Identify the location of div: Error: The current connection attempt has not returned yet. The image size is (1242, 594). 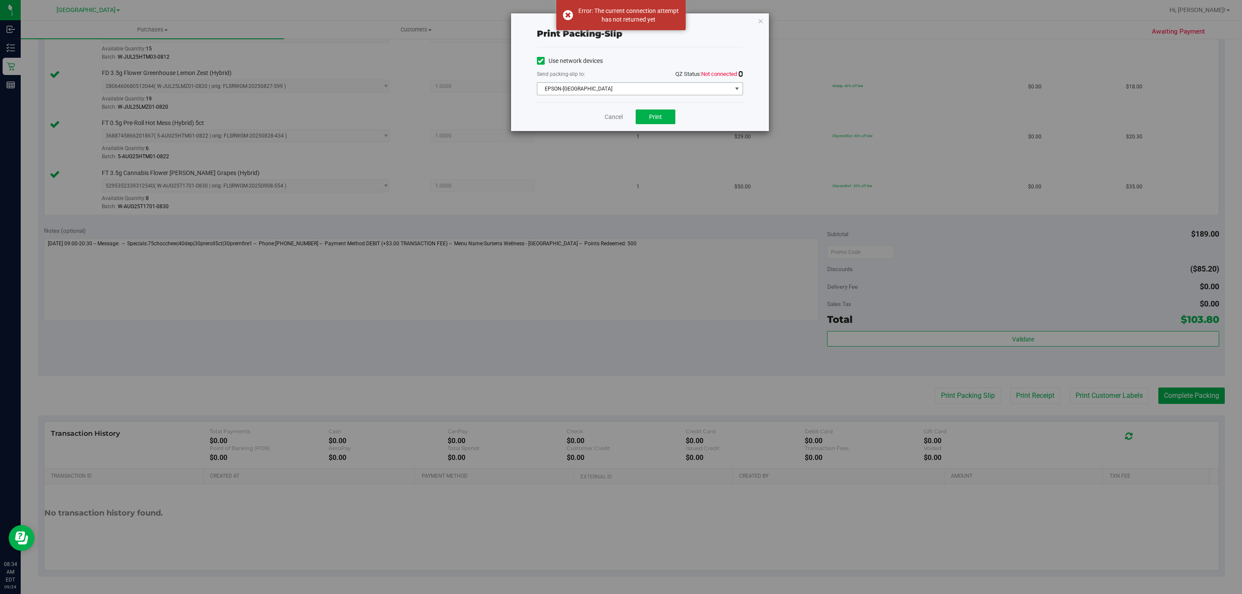
(628, 15).